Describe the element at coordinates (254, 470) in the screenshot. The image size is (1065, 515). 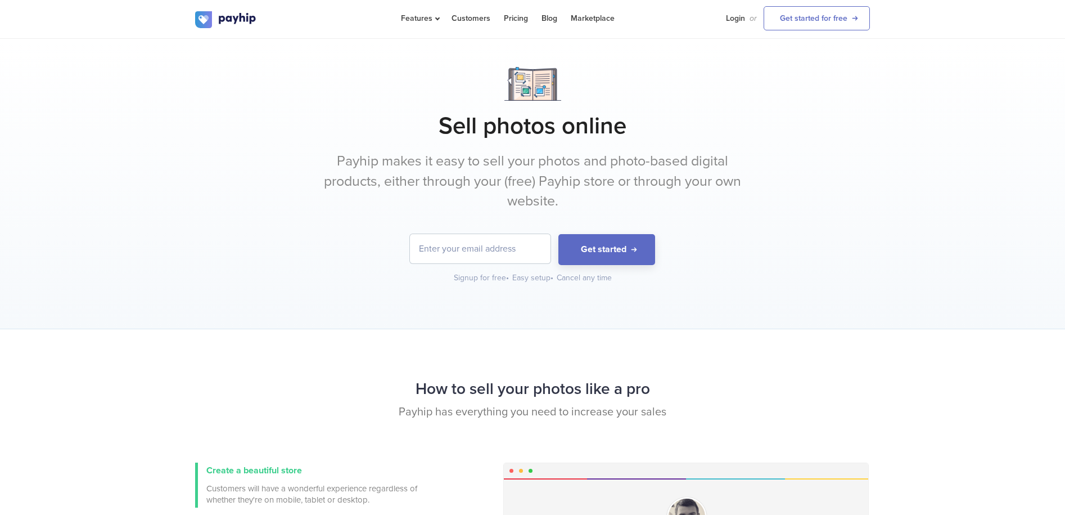
I see `span: Create a beautiful store` at that location.